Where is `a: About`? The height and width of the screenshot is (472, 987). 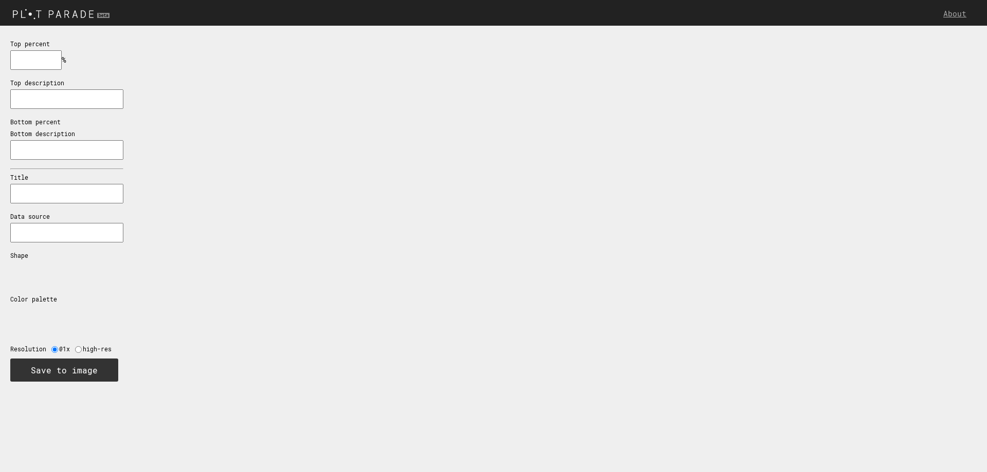 a: About is located at coordinates (957, 13).